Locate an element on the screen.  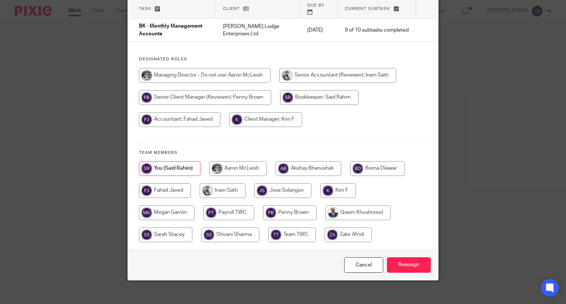
a: Close this dialog window is located at coordinates (364, 265).